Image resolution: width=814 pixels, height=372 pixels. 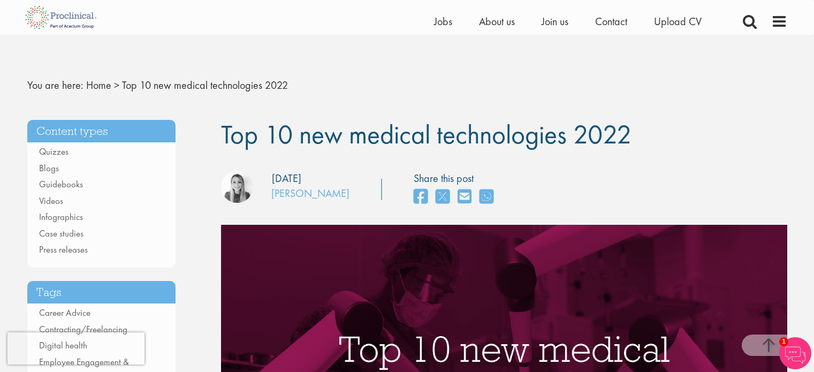 What do you see at coordinates (456, 178) in the screenshot?
I see `label: Share this post` at bounding box center [456, 178].